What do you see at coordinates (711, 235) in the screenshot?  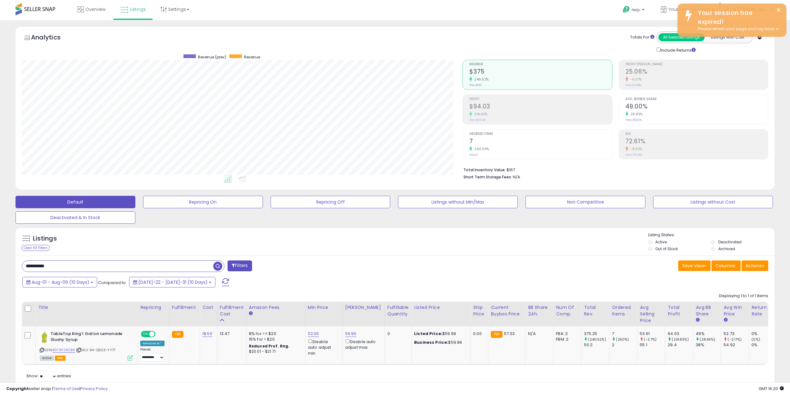 I see `p: Listing States:` at bounding box center [711, 235].